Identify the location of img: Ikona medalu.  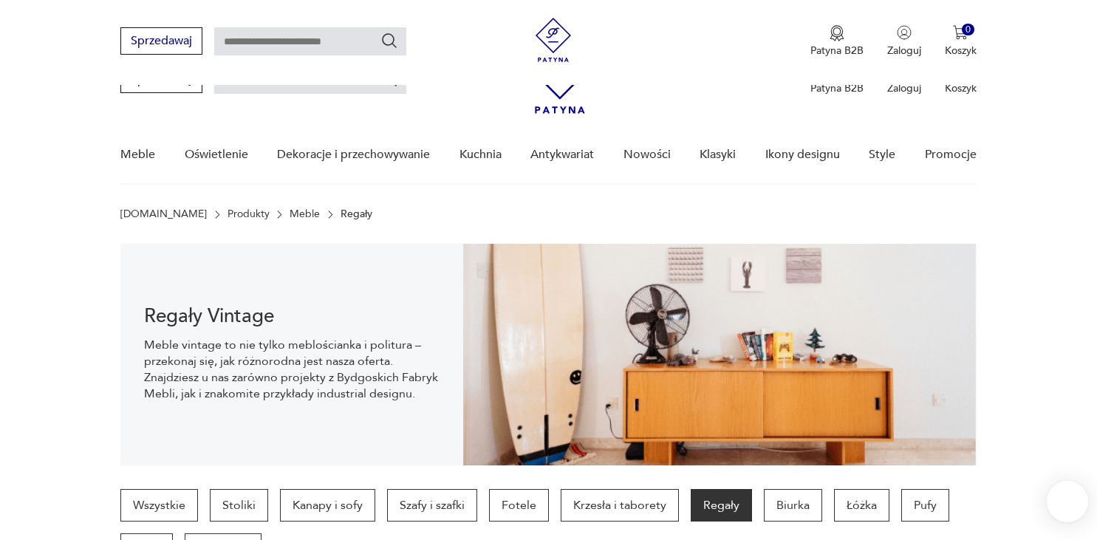
(837, 33).